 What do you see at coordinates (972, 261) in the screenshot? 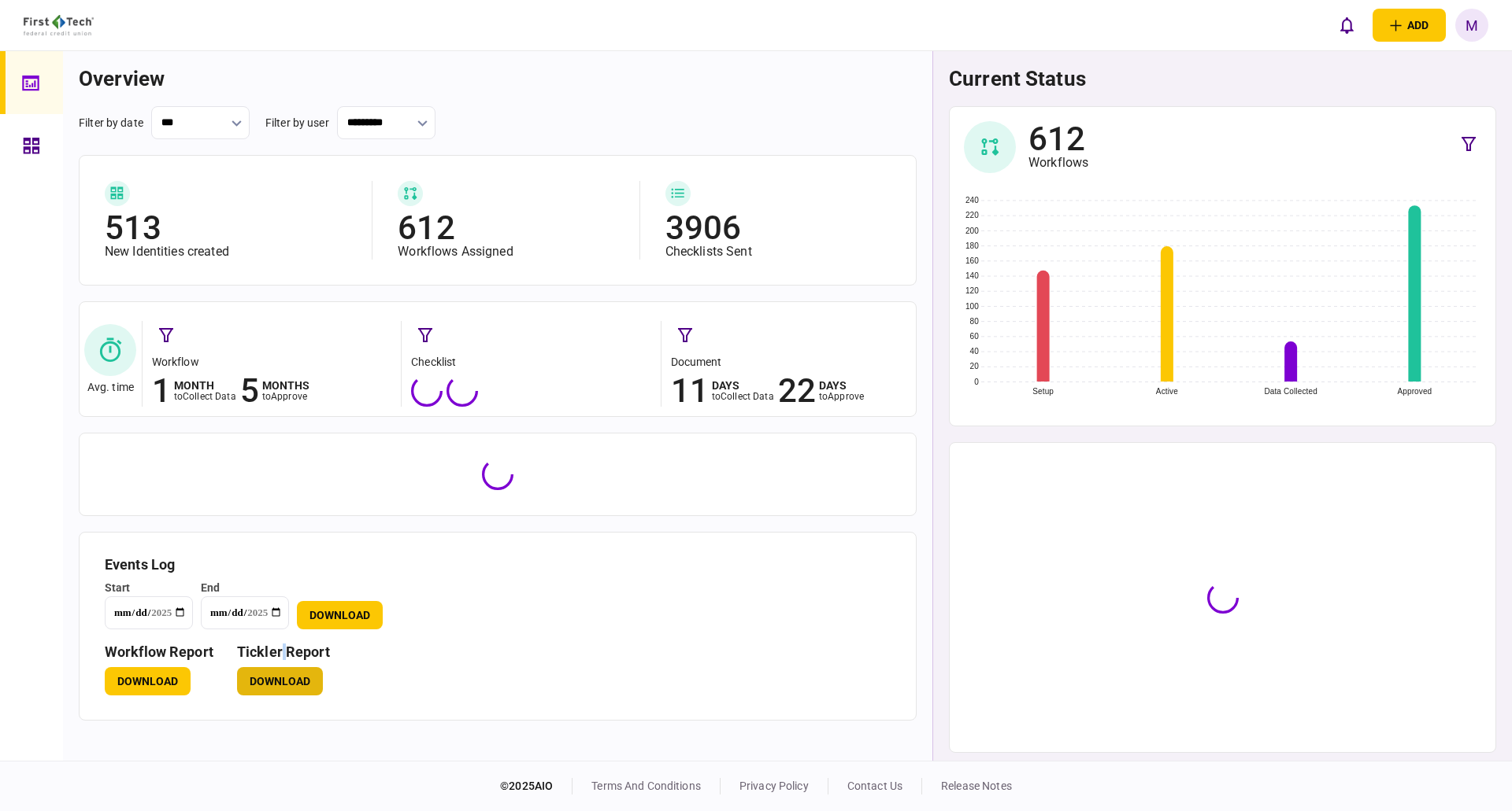
I see `text: 160` at bounding box center [972, 261].